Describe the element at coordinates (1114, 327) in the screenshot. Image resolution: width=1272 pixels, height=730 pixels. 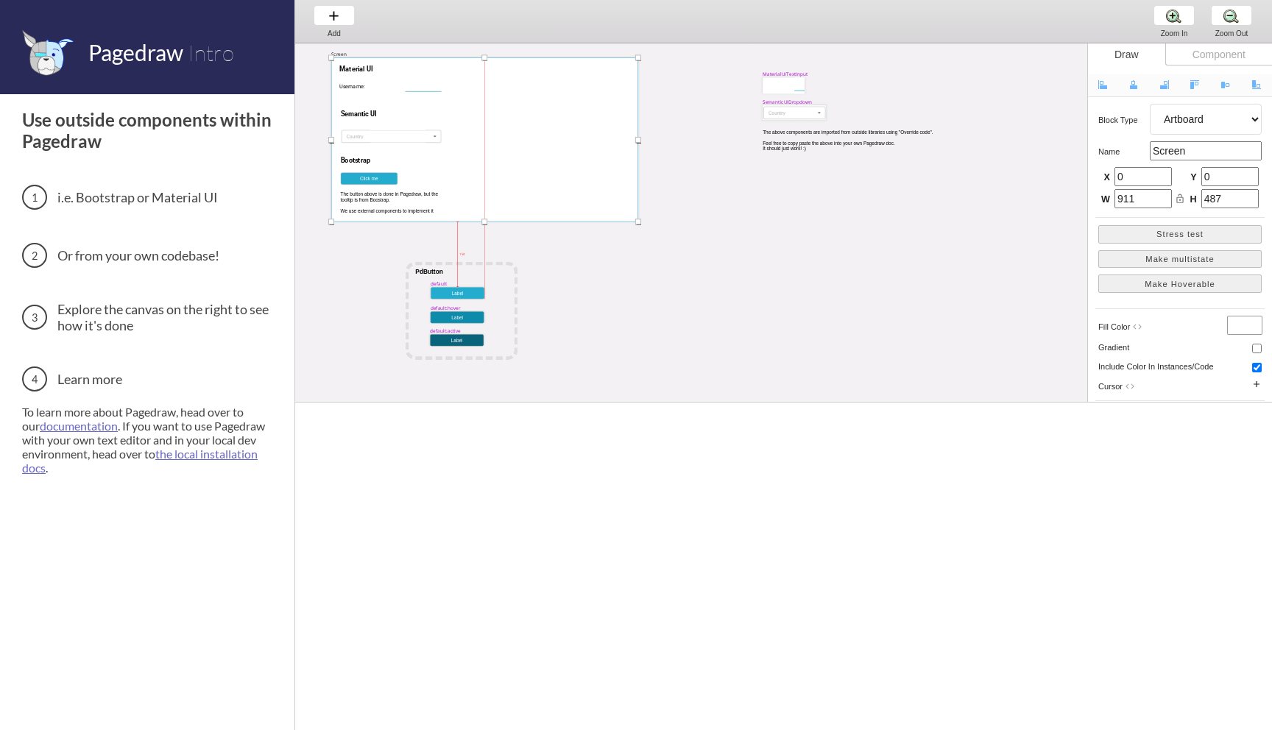
I see `span: fill color` at that location.